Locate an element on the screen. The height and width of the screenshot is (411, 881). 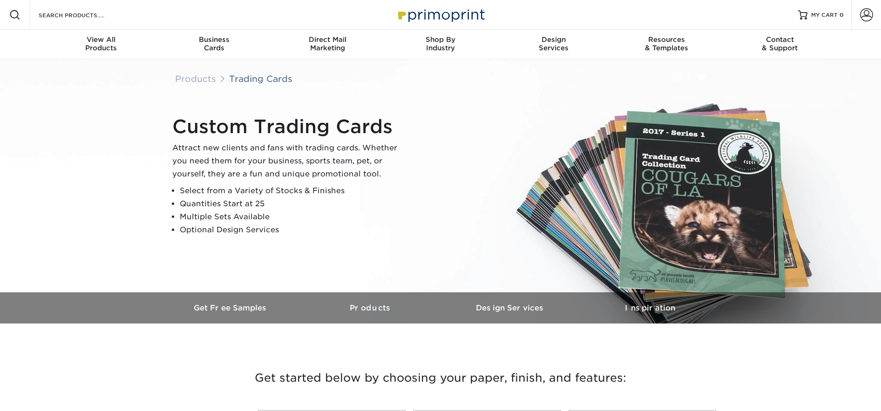
div: Products is located at coordinates (101, 44).